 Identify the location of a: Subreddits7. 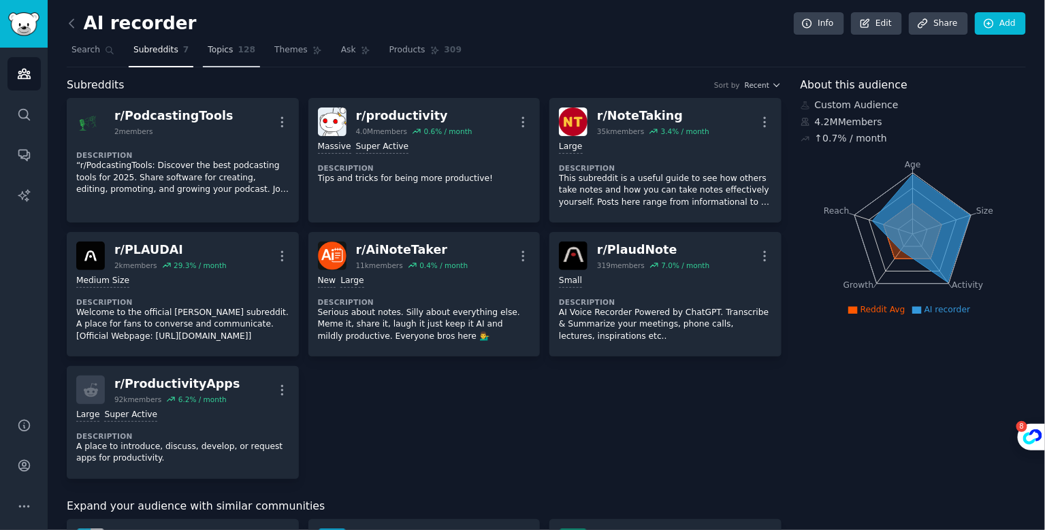
(161, 53).